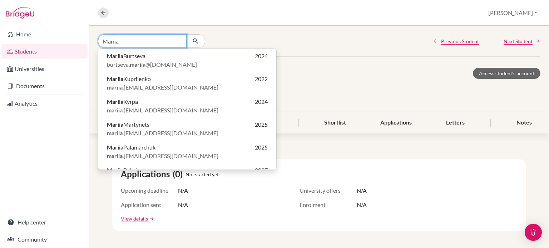 This screenshot has height=248, width=549. I want to click on span: Applications, so click(146, 174).